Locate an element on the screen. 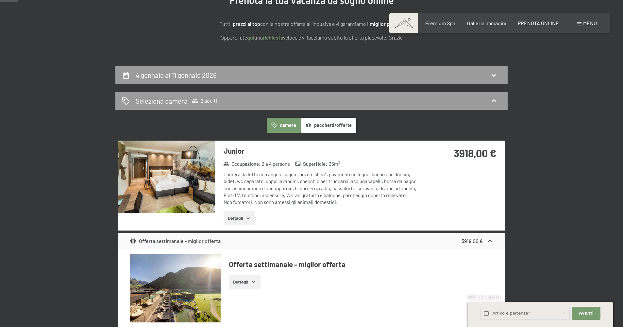  div: Offerta settimanale - miglior offerta3918,00 € is located at coordinates (312, 241).